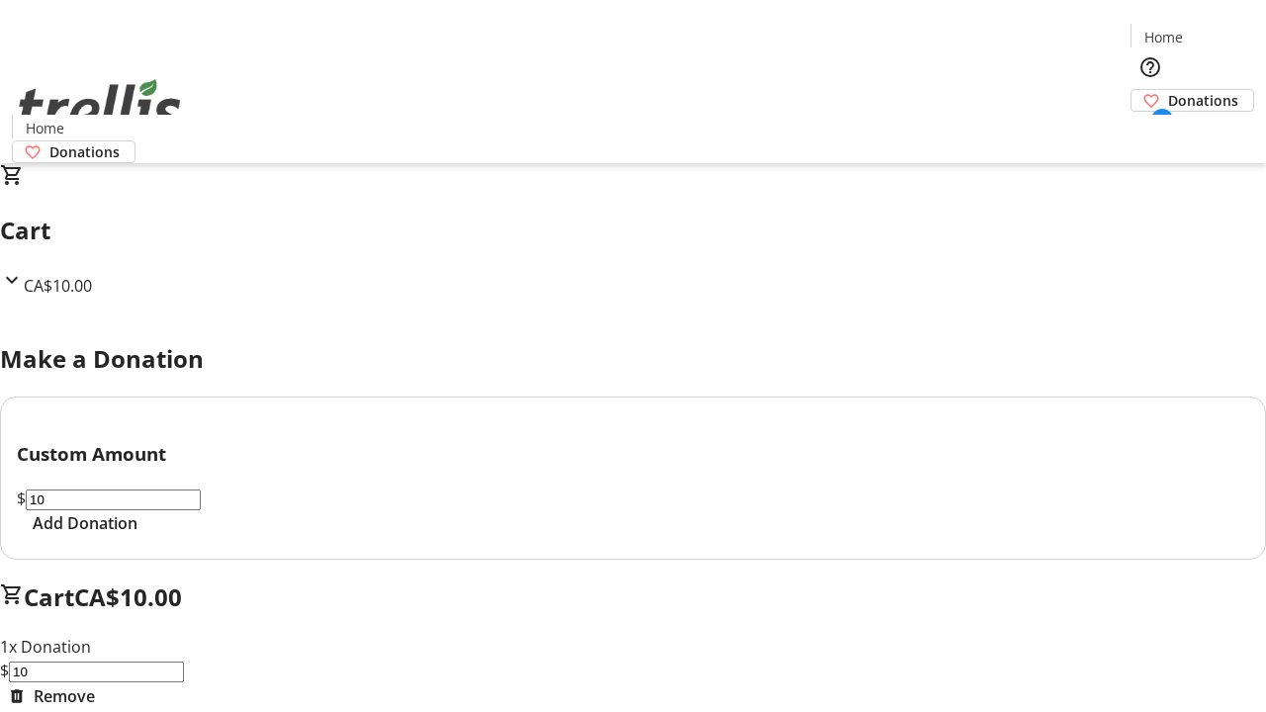 The height and width of the screenshot is (712, 1266). What do you see at coordinates (1150, 67) in the screenshot?
I see `button: Help` at bounding box center [1150, 67].